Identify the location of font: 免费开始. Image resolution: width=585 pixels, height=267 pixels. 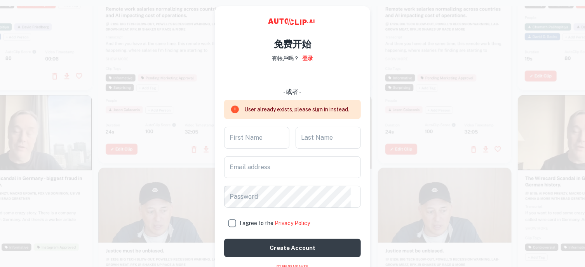
(293, 44).